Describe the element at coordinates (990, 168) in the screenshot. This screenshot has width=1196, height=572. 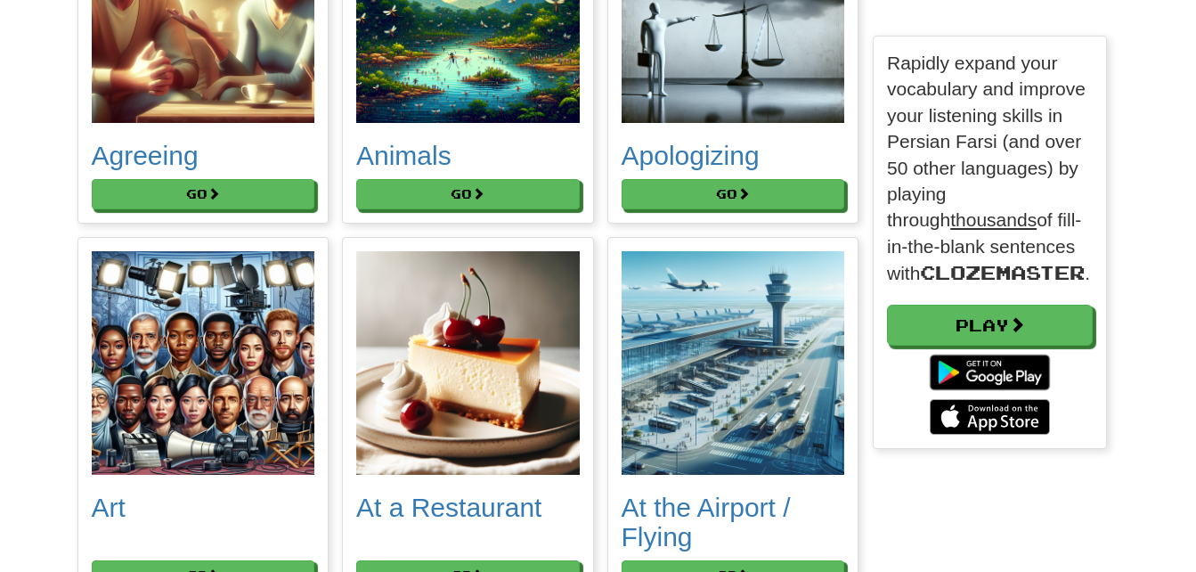
I see `p: Rapidly expand your vocabulary and improve your listening skills in Persian Farsi (and over 50 ot...` at that location.